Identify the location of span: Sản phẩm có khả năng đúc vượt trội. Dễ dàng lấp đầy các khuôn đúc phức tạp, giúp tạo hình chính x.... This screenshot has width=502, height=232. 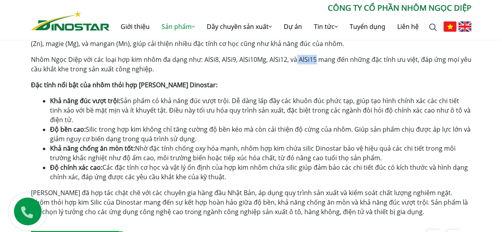
(260, 110).